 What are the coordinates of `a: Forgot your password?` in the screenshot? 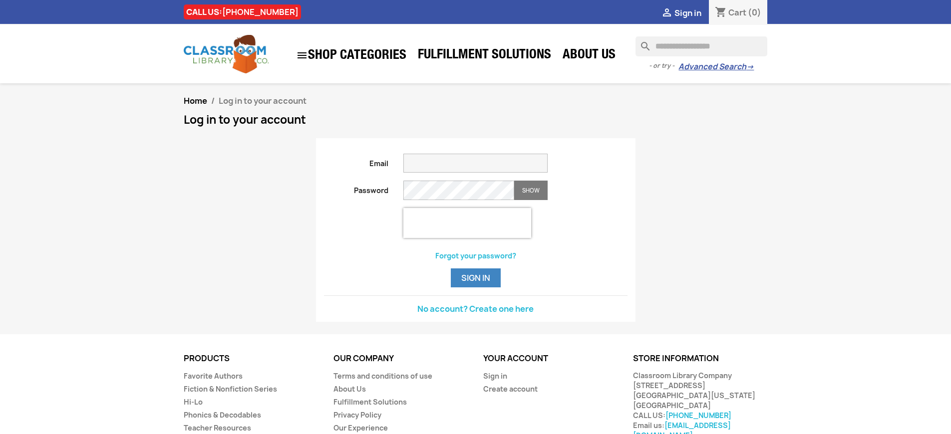 It's located at (476, 255).